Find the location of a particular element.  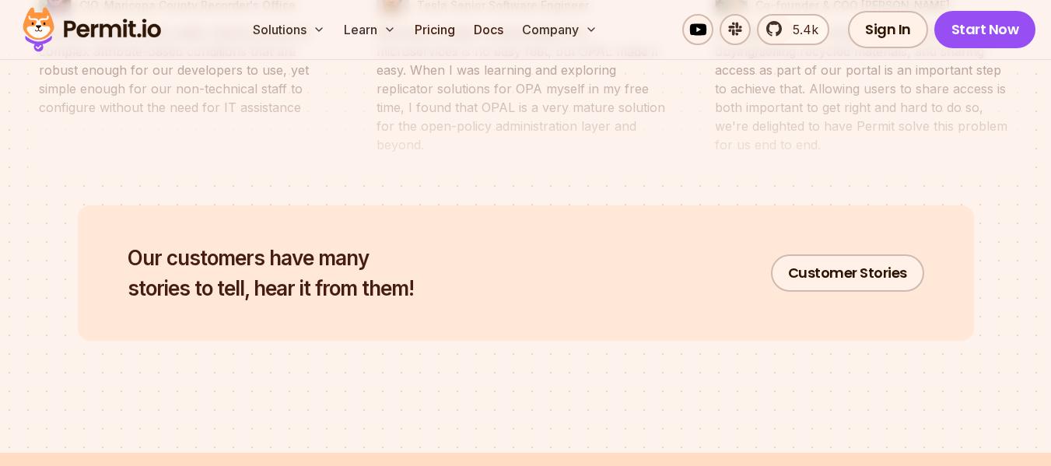

button: Learn is located at coordinates (370, 30).